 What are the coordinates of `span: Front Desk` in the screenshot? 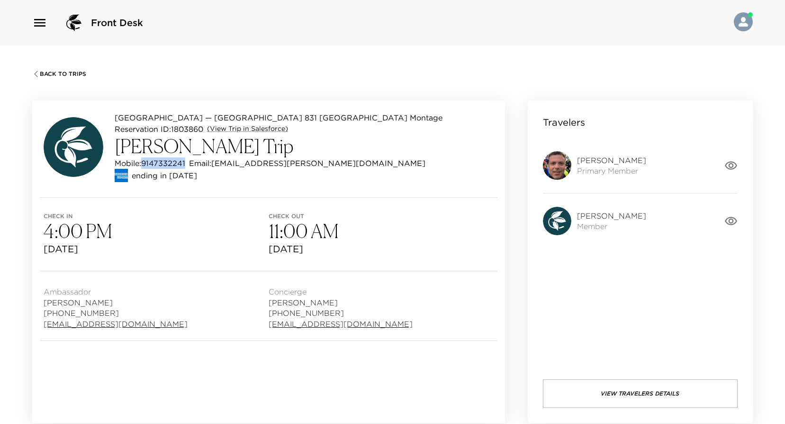 It's located at (117, 23).